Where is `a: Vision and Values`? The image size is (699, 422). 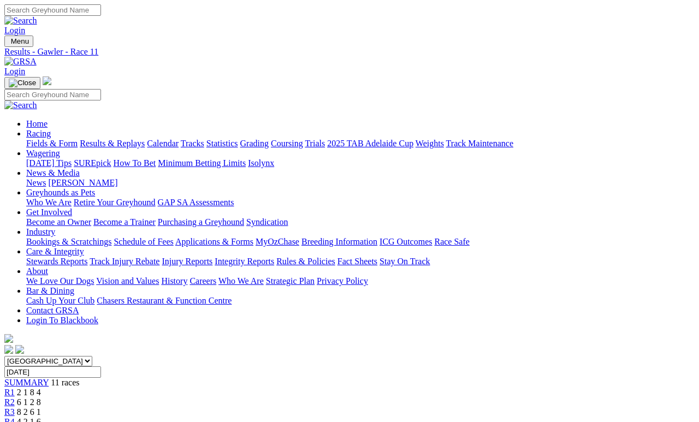
a: Vision and Values is located at coordinates (127, 281).